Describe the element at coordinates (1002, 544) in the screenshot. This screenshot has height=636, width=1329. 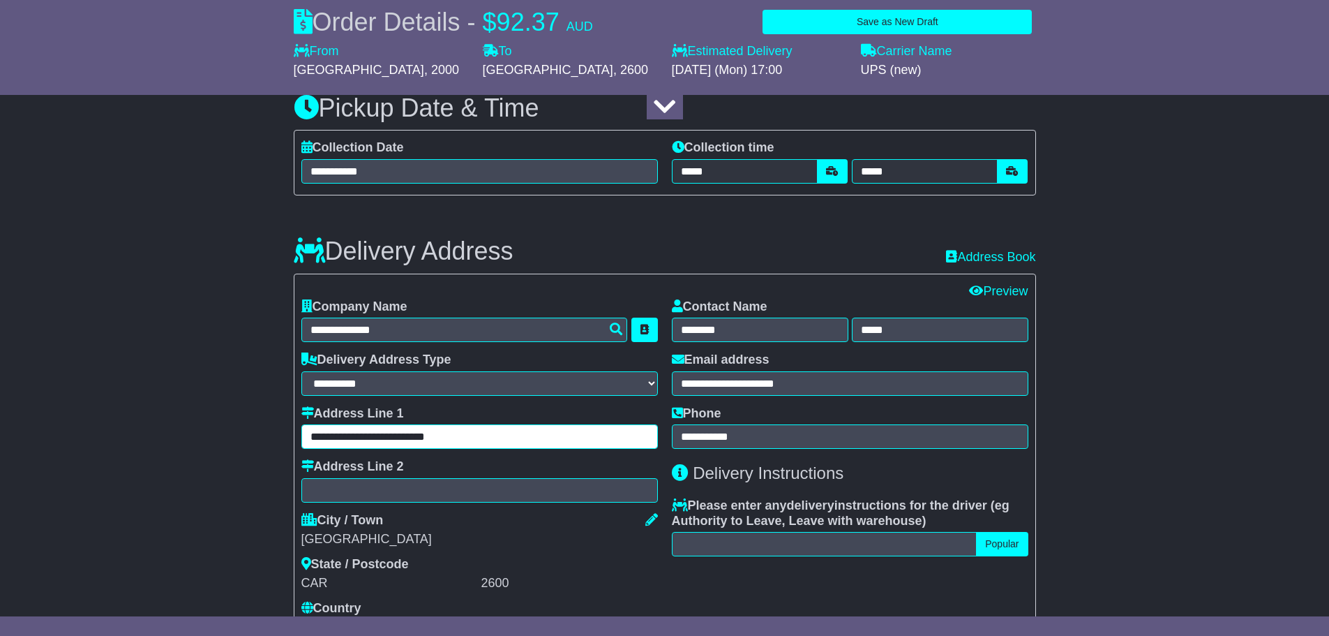
I see `button: Popular` at that location.